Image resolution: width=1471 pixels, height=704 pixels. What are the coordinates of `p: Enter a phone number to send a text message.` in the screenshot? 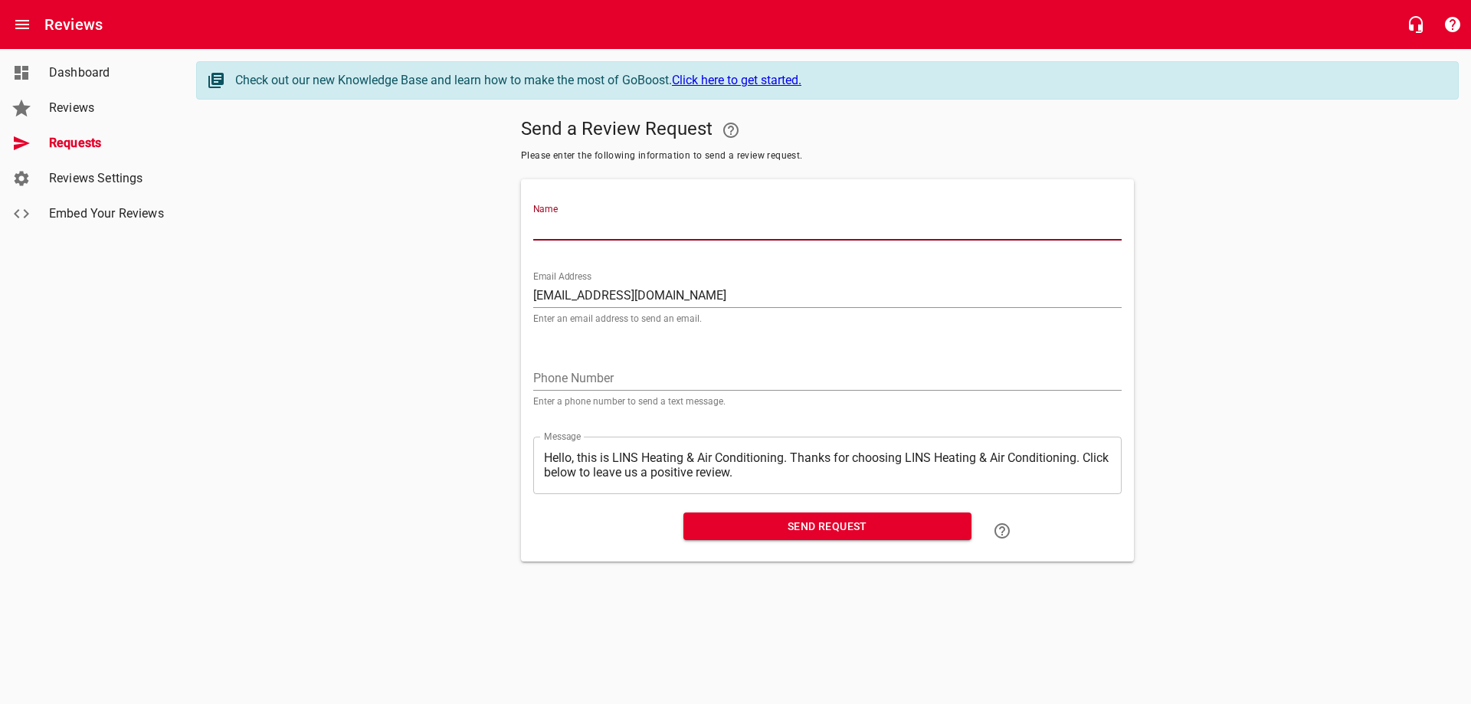 It's located at (827, 401).